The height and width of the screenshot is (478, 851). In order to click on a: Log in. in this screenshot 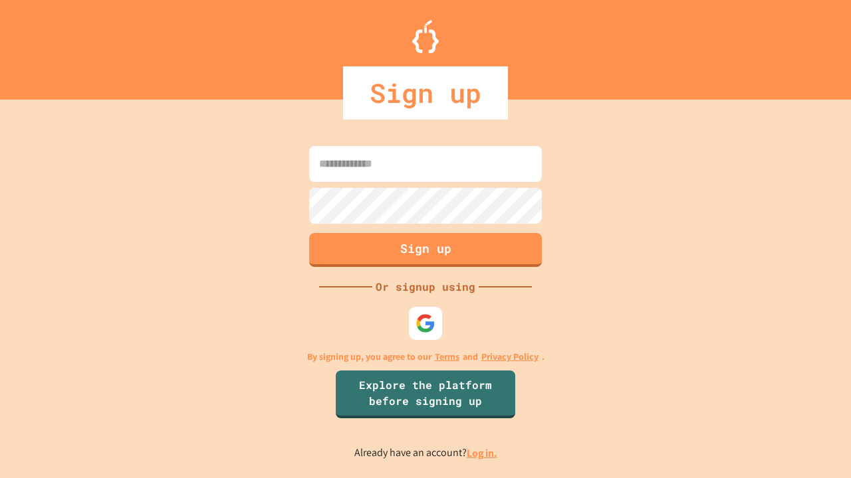, I will do `click(482, 453)`.